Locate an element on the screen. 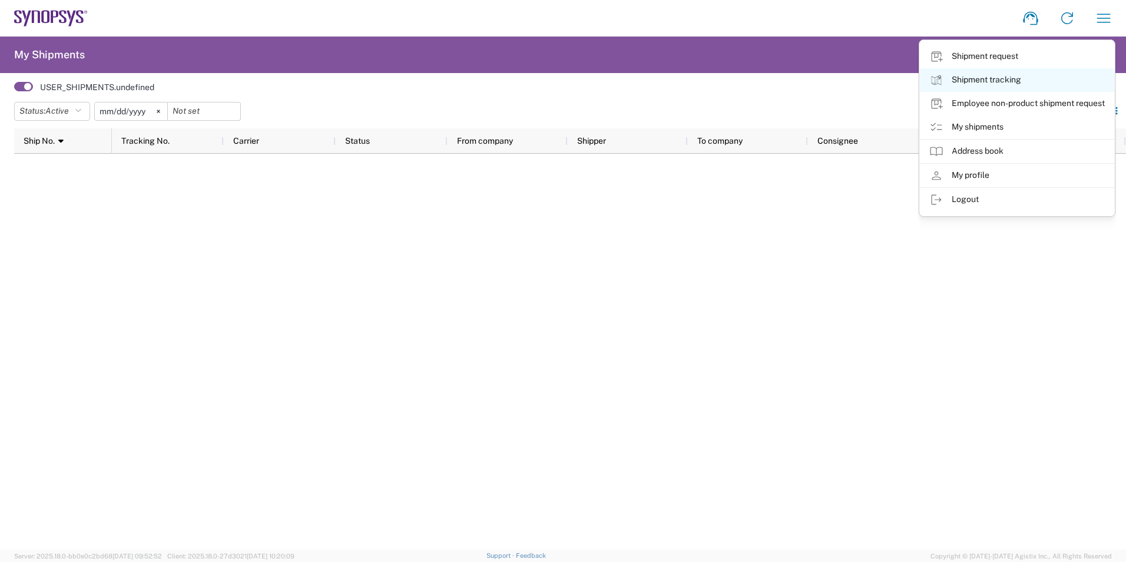  span: Status is located at coordinates (357, 141).